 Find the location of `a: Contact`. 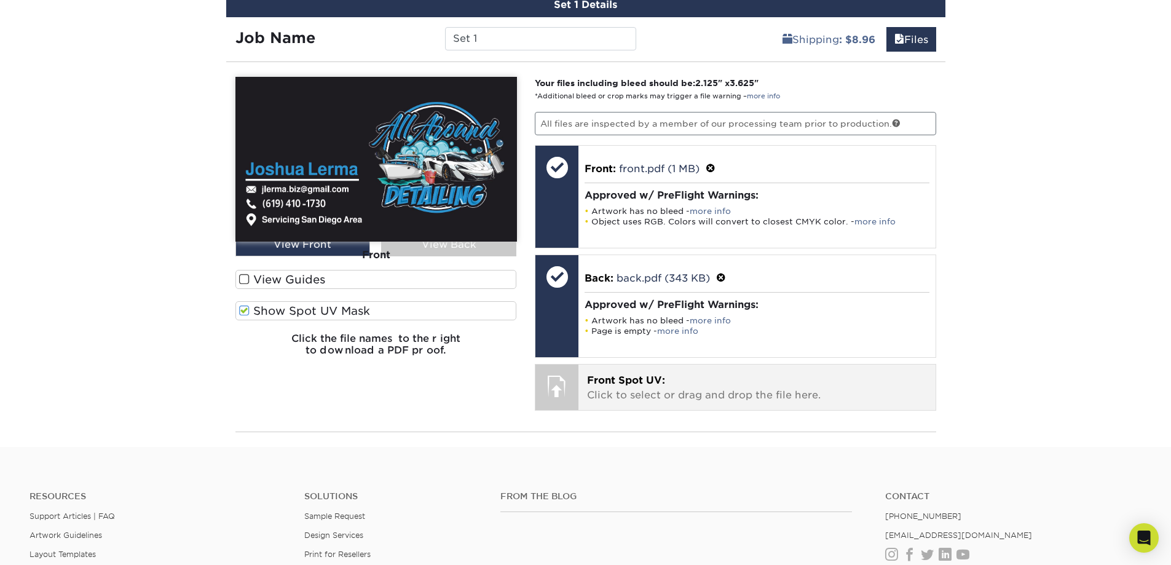

a: Contact is located at coordinates (1013, 496).